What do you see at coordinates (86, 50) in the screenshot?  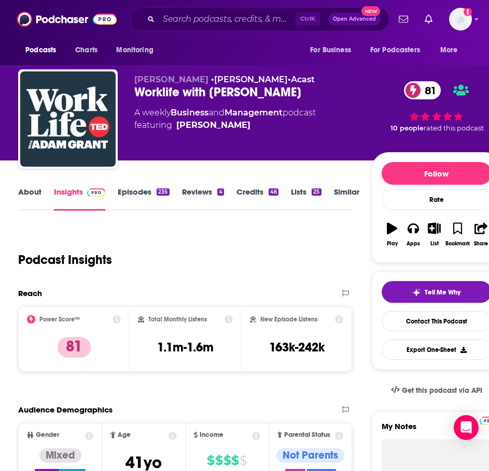 I see `span: Charts` at bounding box center [86, 50].